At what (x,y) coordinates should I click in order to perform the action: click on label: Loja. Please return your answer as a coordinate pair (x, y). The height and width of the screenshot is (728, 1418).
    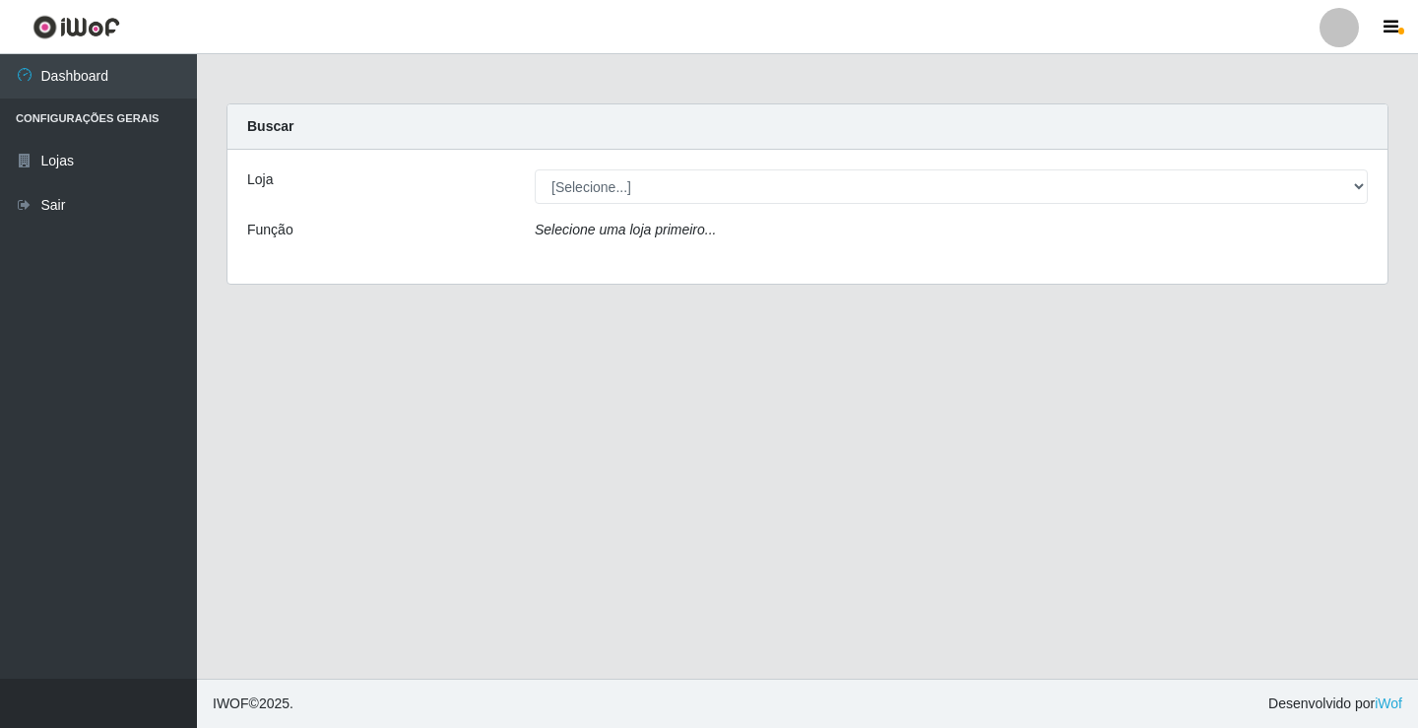
    Looking at the image, I should click on (260, 179).